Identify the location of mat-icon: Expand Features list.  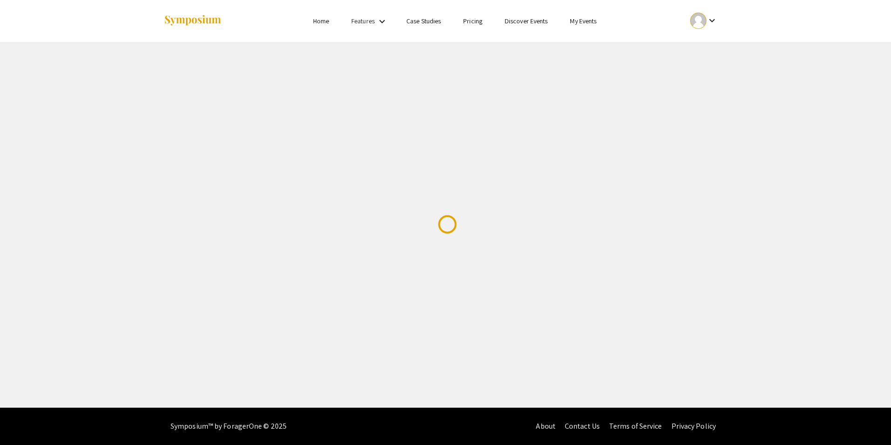
(382, 21).